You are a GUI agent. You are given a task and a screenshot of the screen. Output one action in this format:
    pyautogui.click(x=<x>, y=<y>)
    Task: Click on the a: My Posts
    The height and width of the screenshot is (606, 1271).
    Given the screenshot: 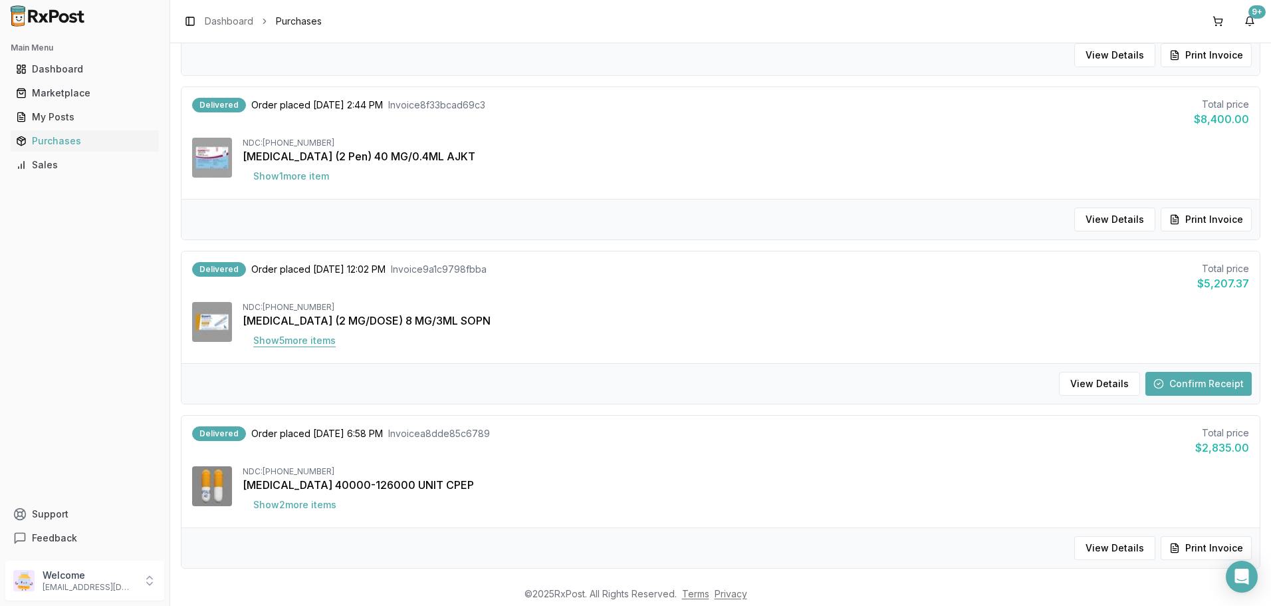 What is the action you would take?
    pyautogui.click(x=84, y=117)
    